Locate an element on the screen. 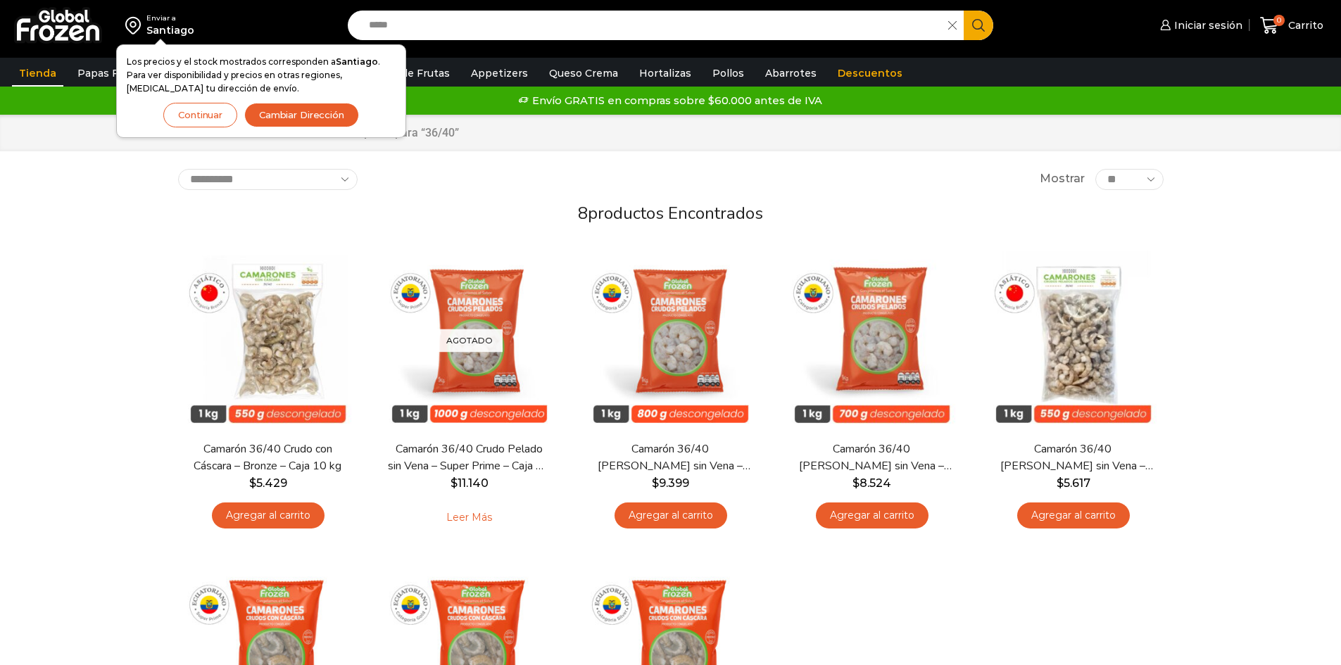 The width and height of the screenshot is (1341, 665). a: Agregar al carrito: “Camarón 36/40 Crudo Pelado sin Vena - Bronze - Caja 10 kg” is located at coordinates (1073, 515).